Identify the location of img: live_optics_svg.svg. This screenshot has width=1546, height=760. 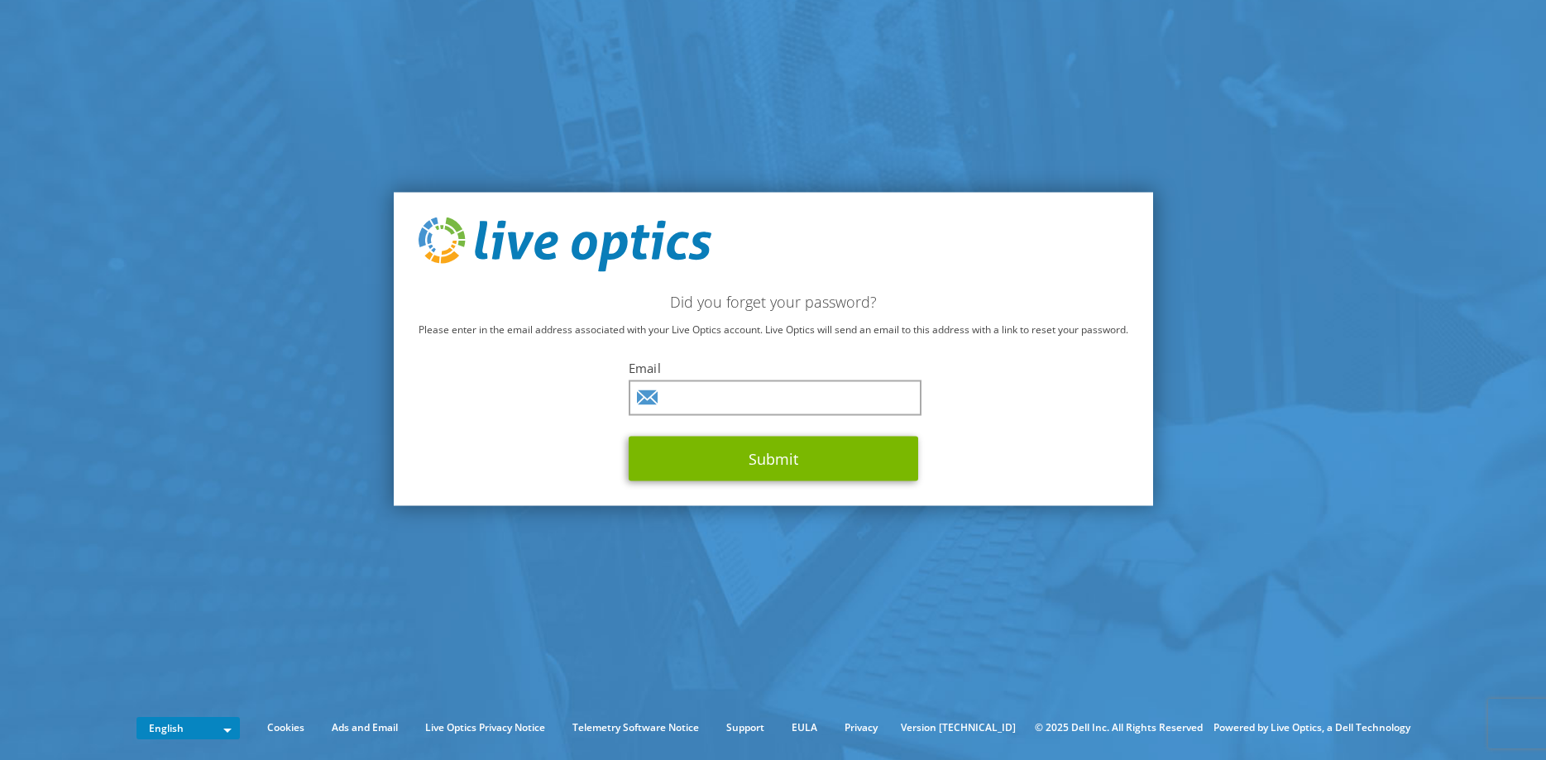
(565, 245).